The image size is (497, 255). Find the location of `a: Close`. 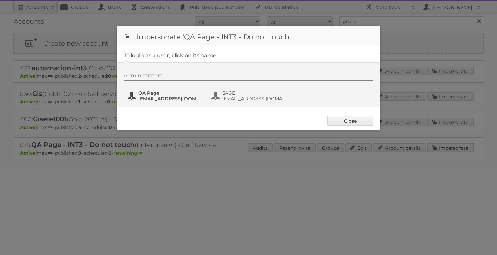

a: Close is located at coordinates (350, 121).